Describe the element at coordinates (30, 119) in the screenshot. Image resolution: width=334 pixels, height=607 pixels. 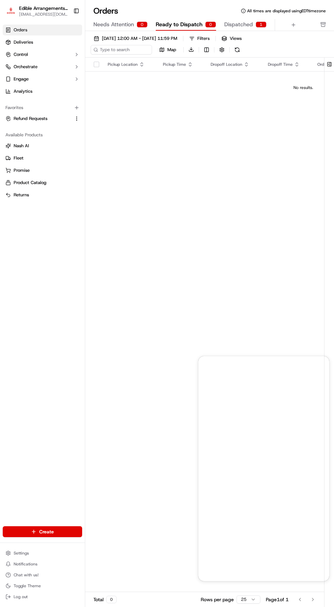
I see `span: Refund Requests` at that location.